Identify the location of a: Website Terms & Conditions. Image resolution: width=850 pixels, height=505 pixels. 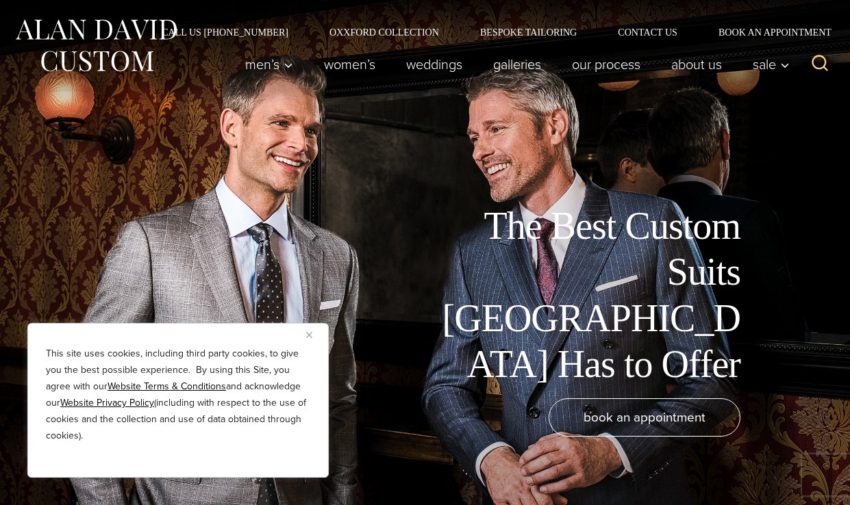
(166, 386).